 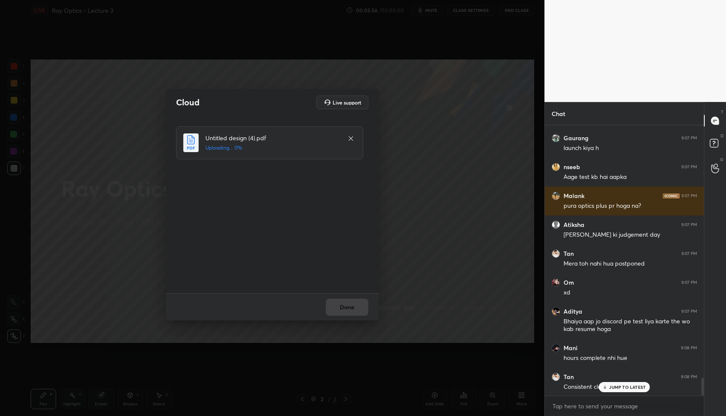 I want to click on div: Consistent classes, so click(x=630, y=387).